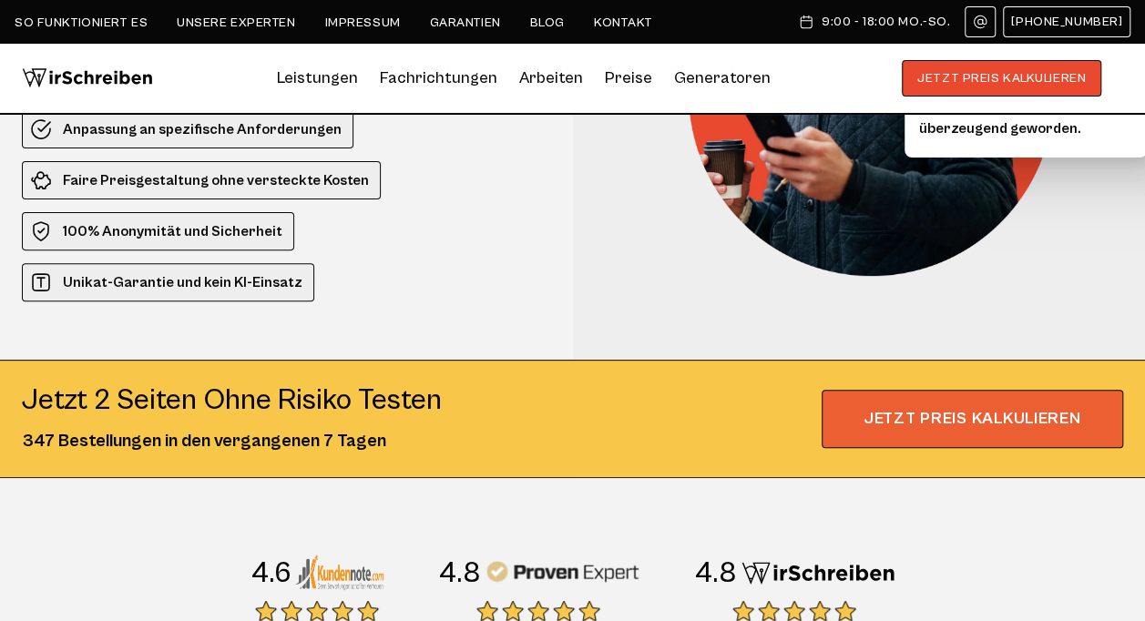 This screenshot has width=1145, height=621. Describe the element at coordinates (972, 419) in the screenshot. I see `span: JETZT PREIS KALKULIEREN` at that location.